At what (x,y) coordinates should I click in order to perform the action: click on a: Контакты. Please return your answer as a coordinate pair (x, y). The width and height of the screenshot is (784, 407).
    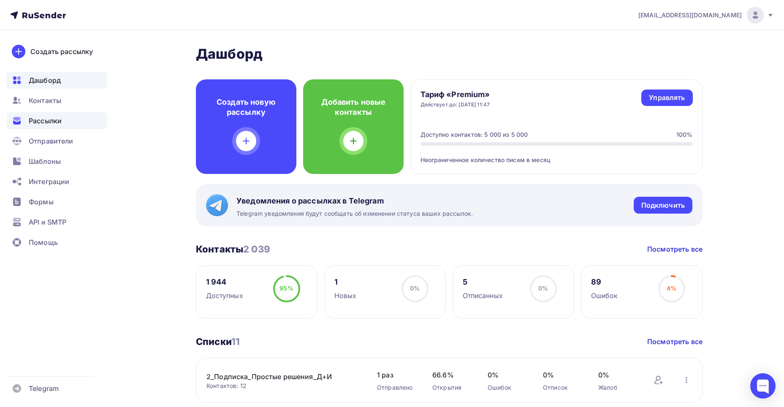
    Looking at the image, I should click on (57, 101).